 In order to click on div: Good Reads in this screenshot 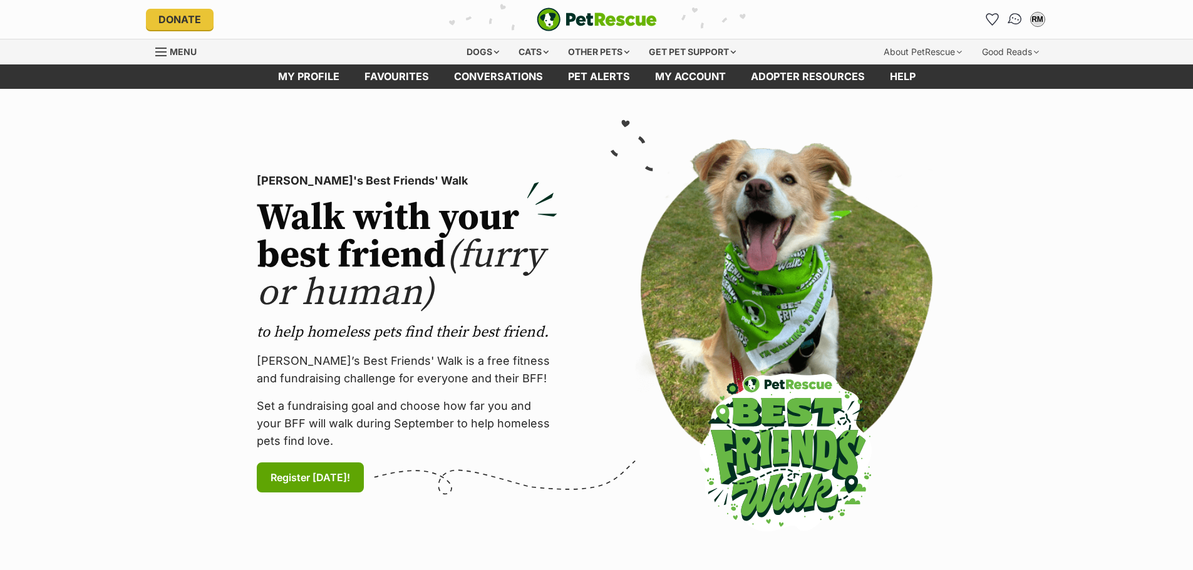, I will do `click(1010, 52)`.